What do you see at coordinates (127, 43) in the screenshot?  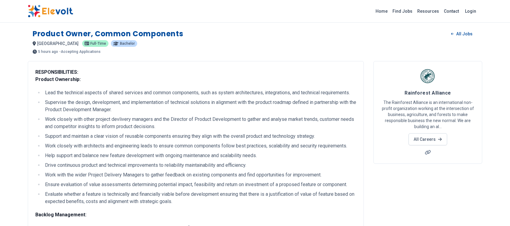 I see `span: Bachelor` at bounding box center [127, 43].